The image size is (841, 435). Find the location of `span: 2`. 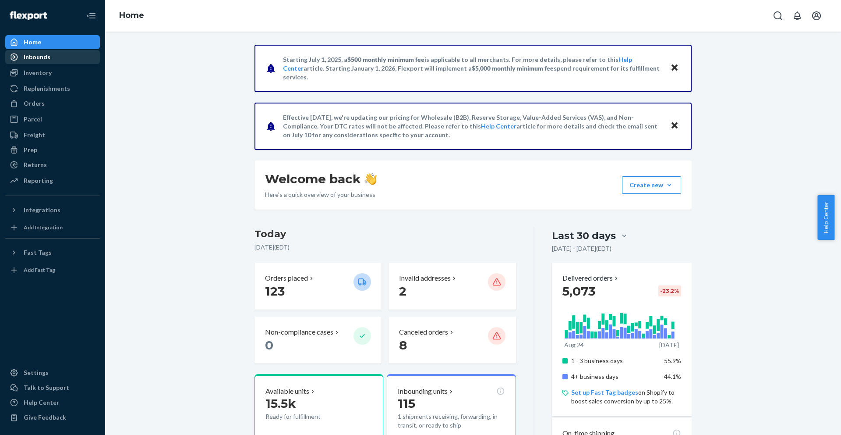

span: 2 is located at coordinates (403, 291).